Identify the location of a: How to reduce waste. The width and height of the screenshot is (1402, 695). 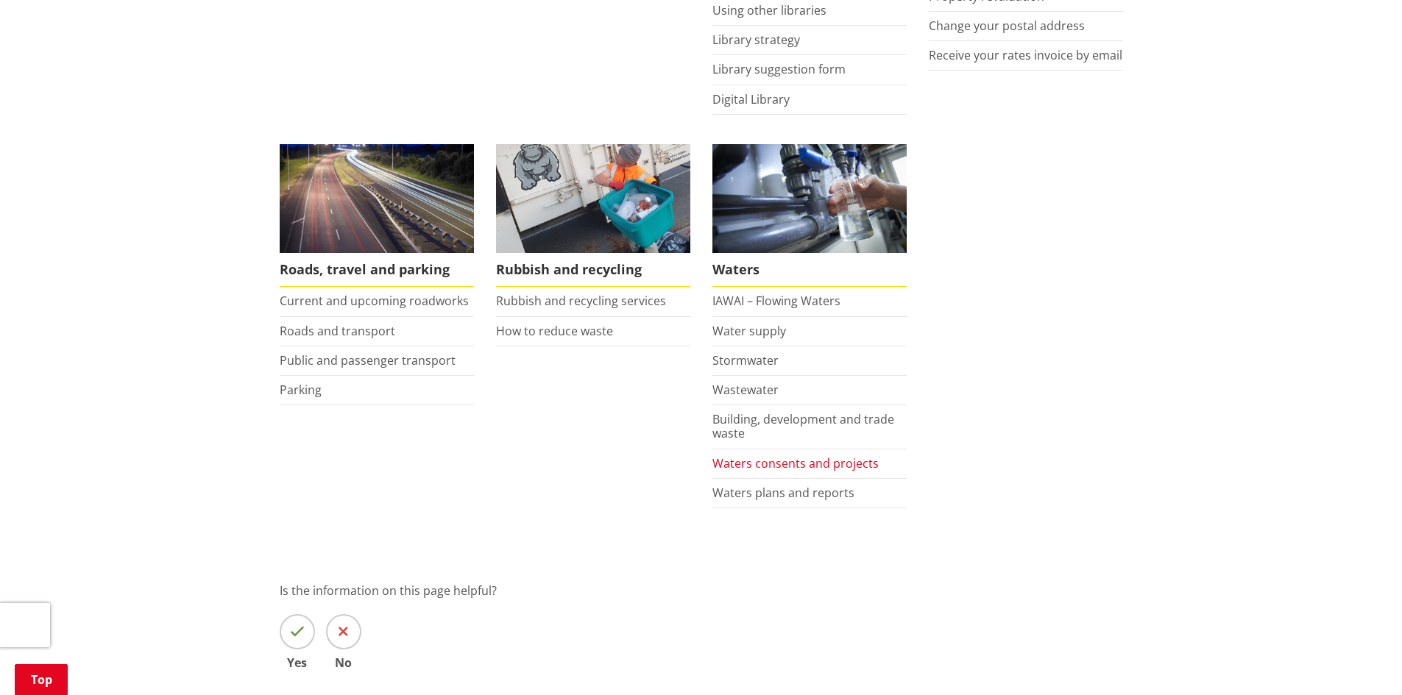
(554, 331).